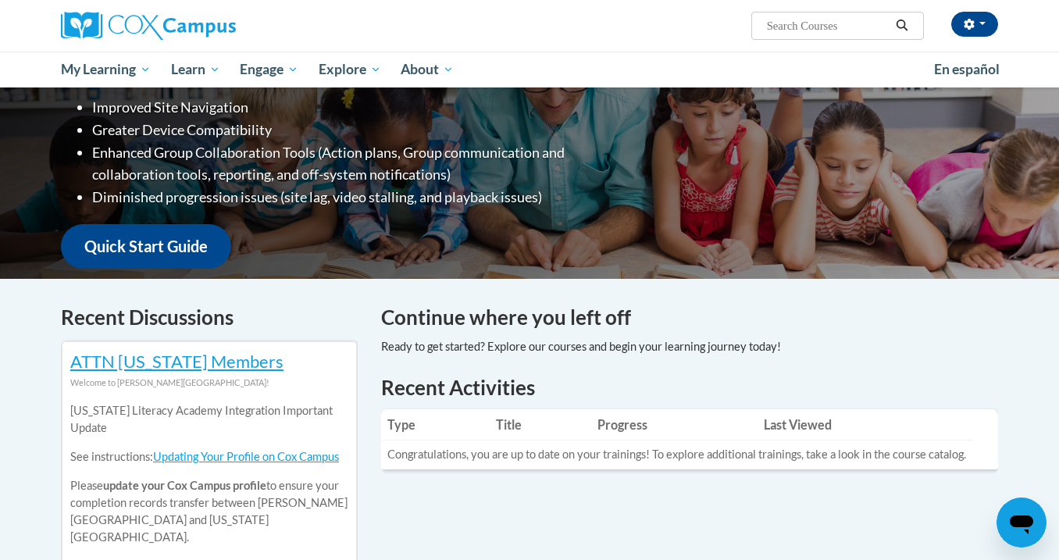  I want to click on a: Cox Campus, so click(209, 26).